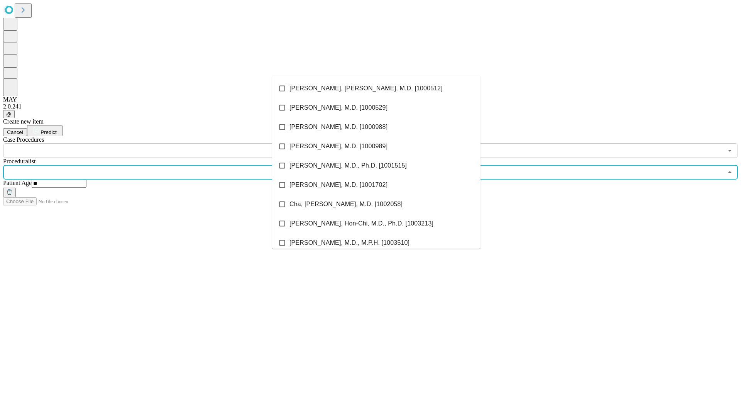  Describe the element at coordinates (17, 182) in the screenshot. I see `span: Patient Age` at that location.